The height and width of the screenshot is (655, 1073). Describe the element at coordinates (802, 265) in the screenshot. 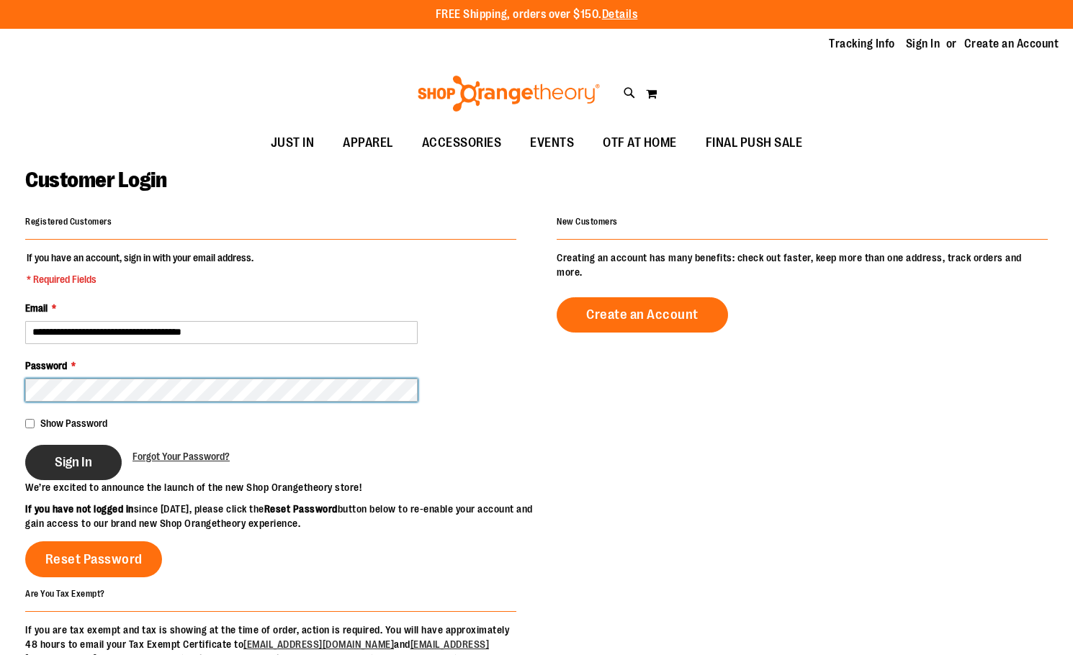

I see `p: Creating an account has many benefits: check out faster, keep more than one address, track orders...` at that location.